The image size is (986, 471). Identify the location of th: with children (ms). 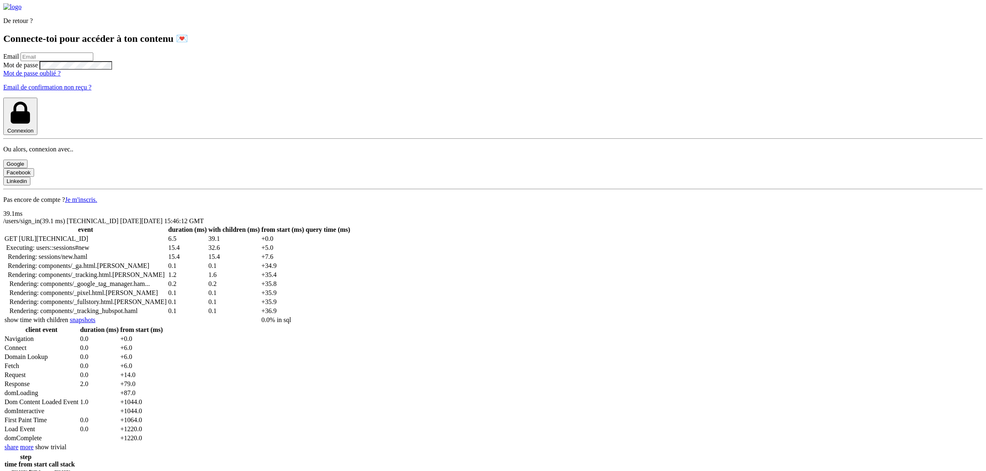
(234, 230).